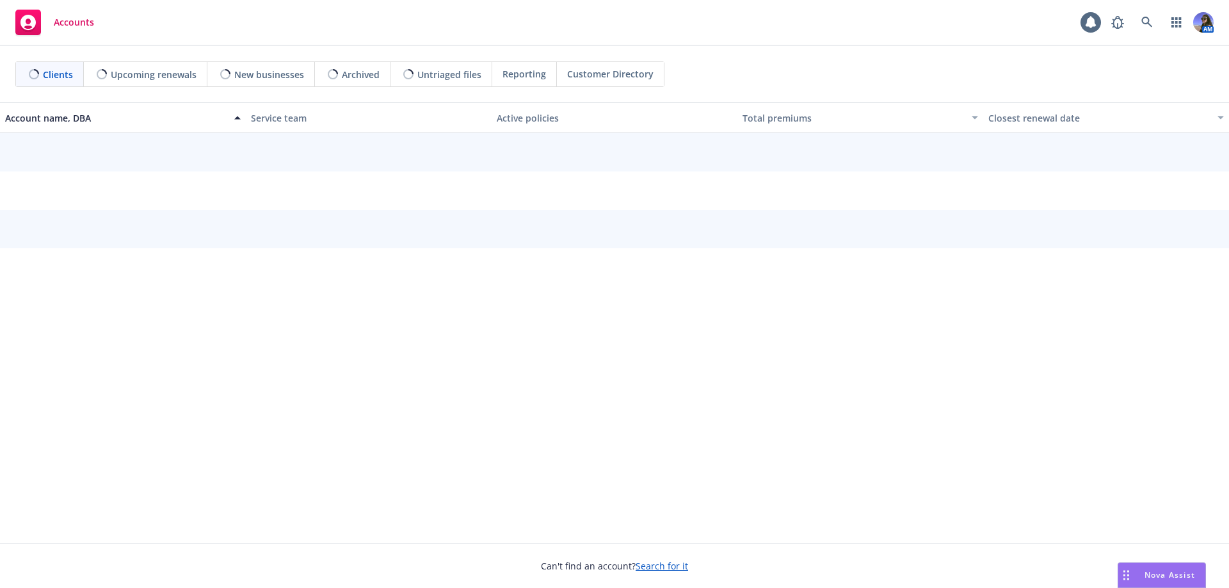 This screenshot has height=588, width=1229. I want to click on span: Can't find an account?, so click(614, 566).